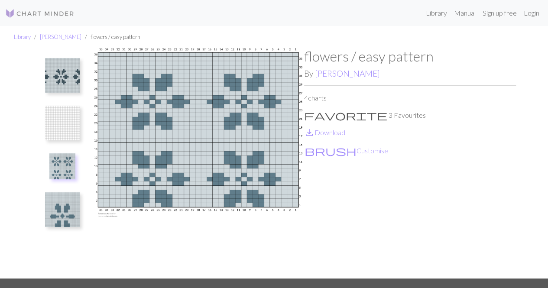 The width and height of the screenshot is (548, 288). What do you see at coordinates (346, 151) in the screenshot?
I see `button: CustomiseCustomise` at bounding box center [346, 151].